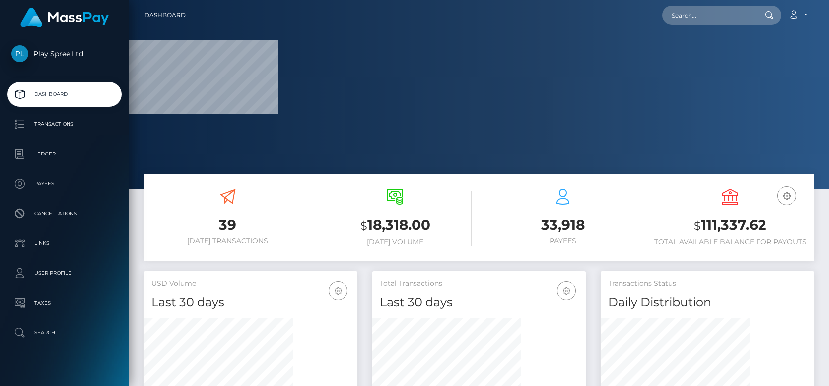 The height and width of the screenshot is (386, 829). I want to click on a: Cancellations, so click(65, 213).